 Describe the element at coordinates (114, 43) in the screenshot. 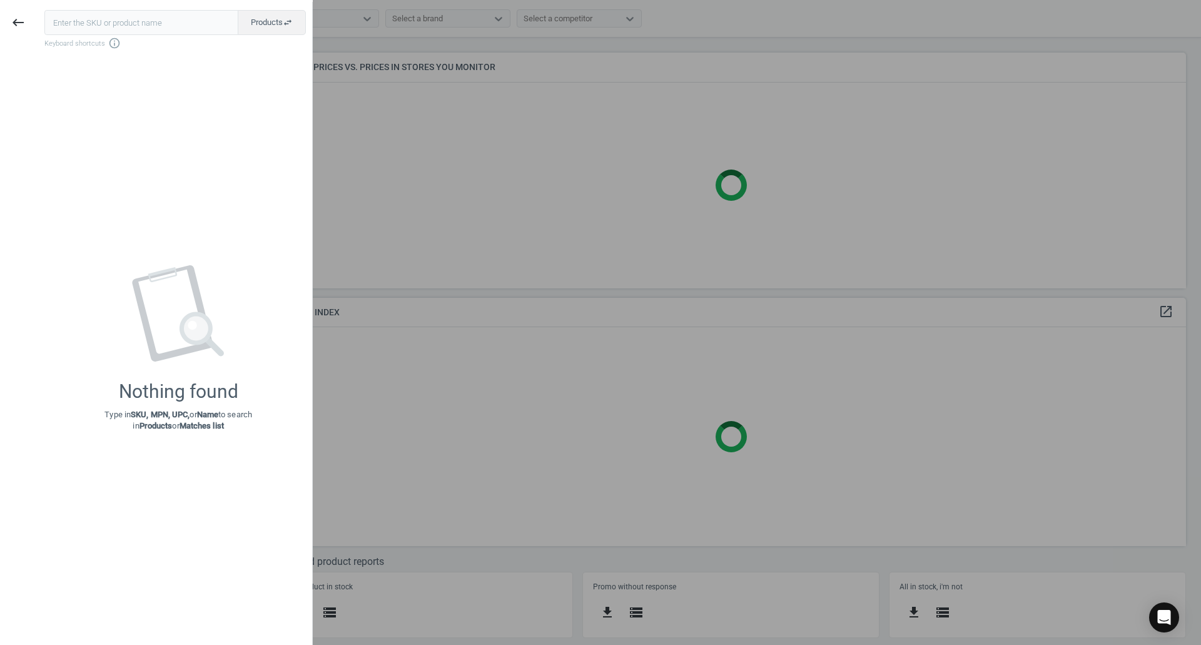

I see `i: info_outline` at that location.